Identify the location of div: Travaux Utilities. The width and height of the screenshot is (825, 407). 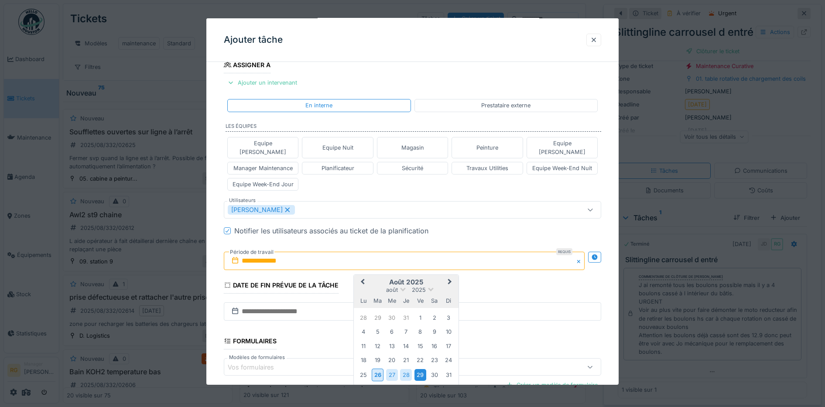
(487, 168).